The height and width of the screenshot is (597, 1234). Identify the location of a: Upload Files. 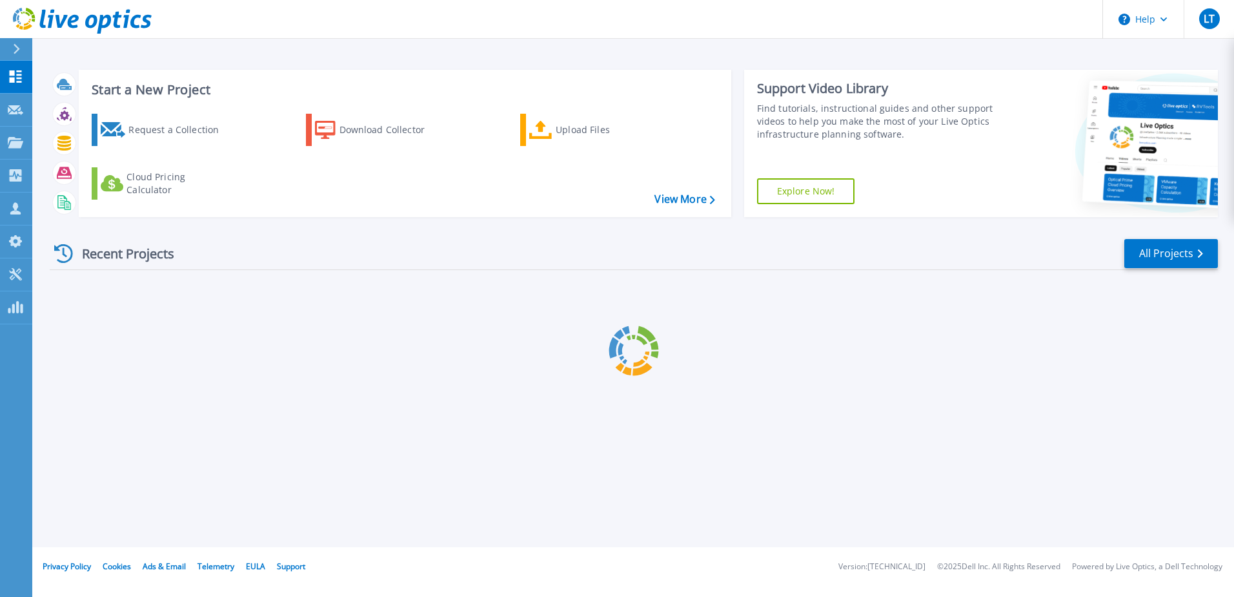
(592, 130).